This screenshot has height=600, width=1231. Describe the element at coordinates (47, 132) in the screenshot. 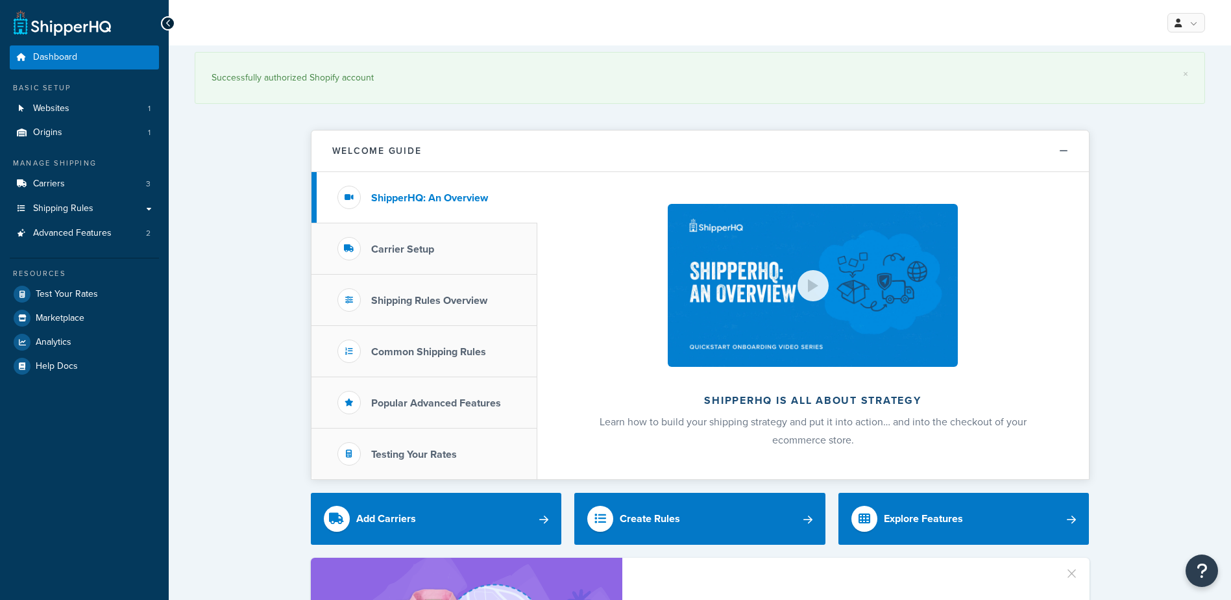

I see `span: Origins` at that location.